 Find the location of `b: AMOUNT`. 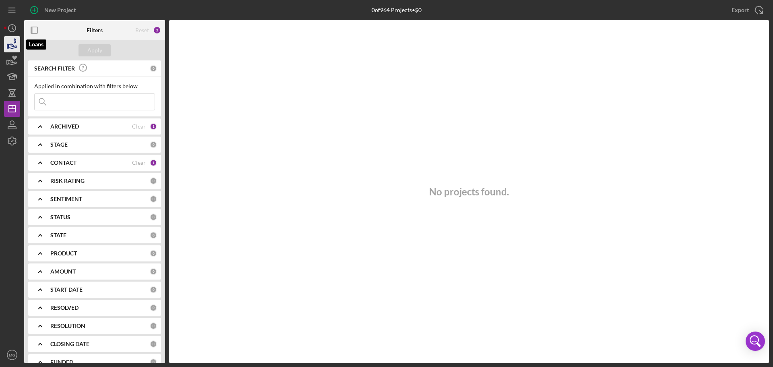

b: AMOUNT is located at coordinates (63, 271).